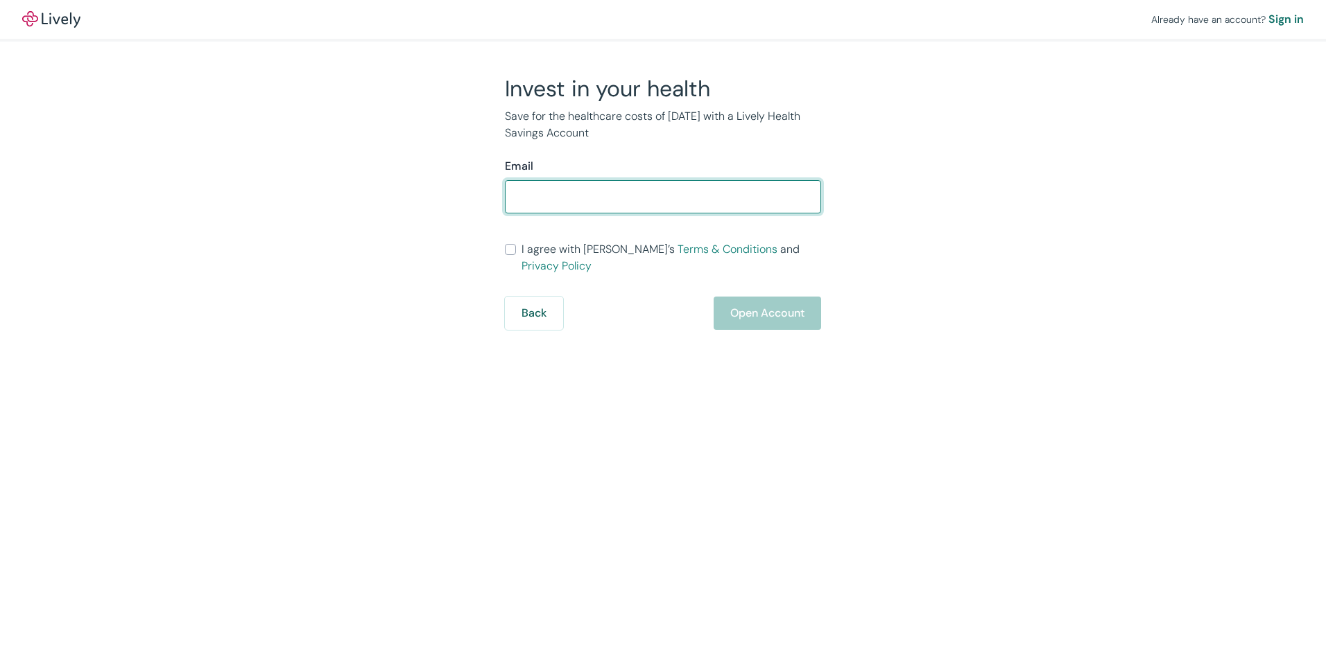 The image size is (1326, 661). What do you see at coordinates (663, 89) in the screenshot?
I see `h2: Invest in your health` at bounding box center [663, 89].